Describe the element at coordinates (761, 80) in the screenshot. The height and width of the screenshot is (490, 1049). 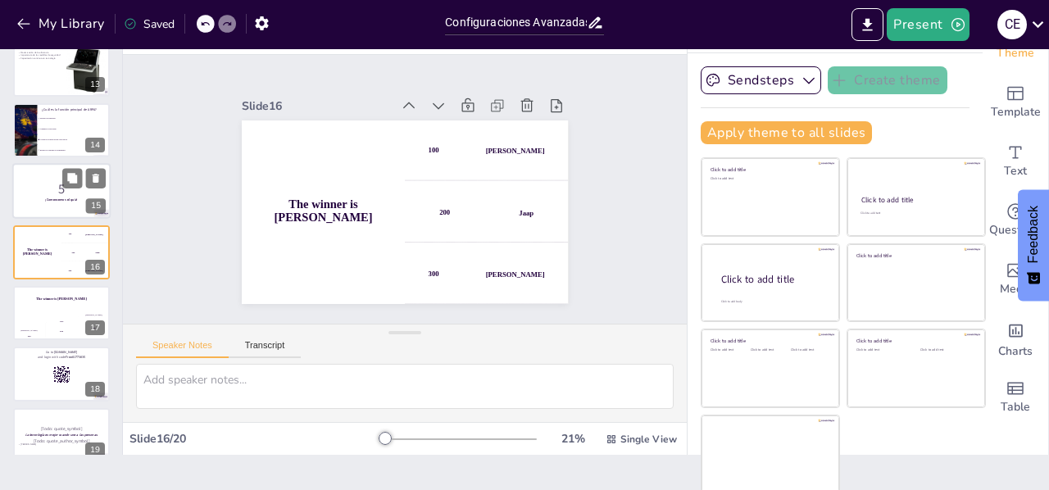
I see `button: Sendsteps` at that location.